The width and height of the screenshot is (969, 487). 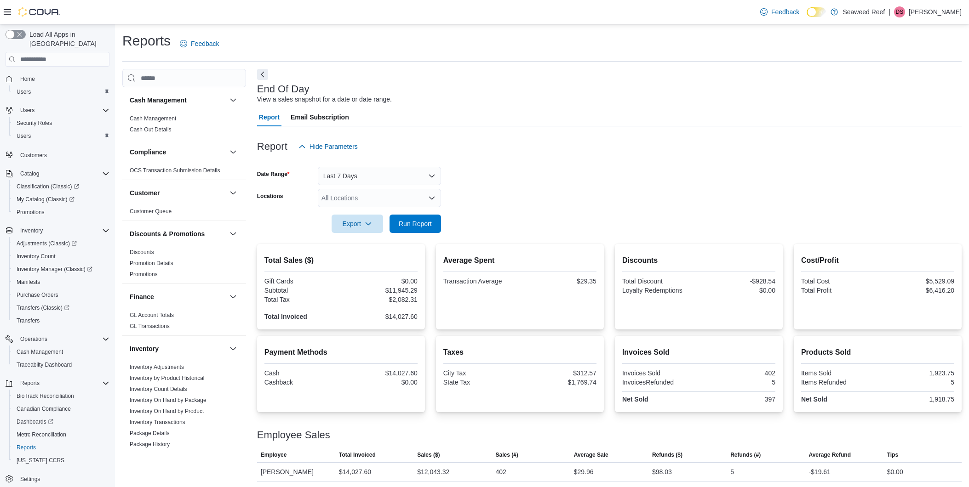 What do you see at coordinates (175, 171) in the screenshot?
I see `a: OCS Transaction Submission Details` at bounding box center [175, 171].